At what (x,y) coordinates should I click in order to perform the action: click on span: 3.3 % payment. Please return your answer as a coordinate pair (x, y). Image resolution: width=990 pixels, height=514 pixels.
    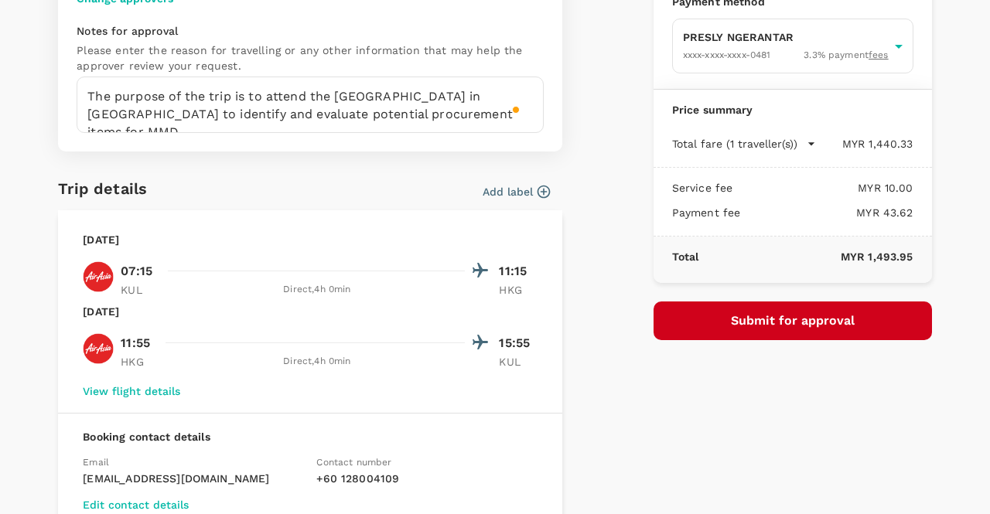
    Looking at the image, I should click on (845, 56).